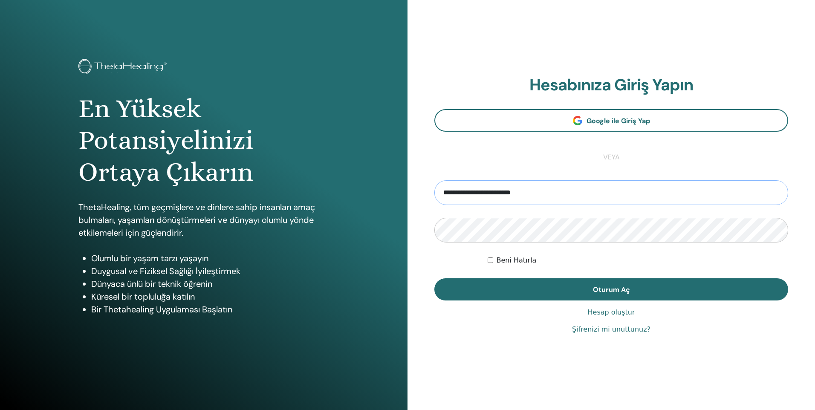 The image size is (815, 410). What do you see at coordinates (638, 260) in the screenshot?
I see `div: Keep me authenticated indefinitely or until I manually logout` at bounding box center [638, 260].